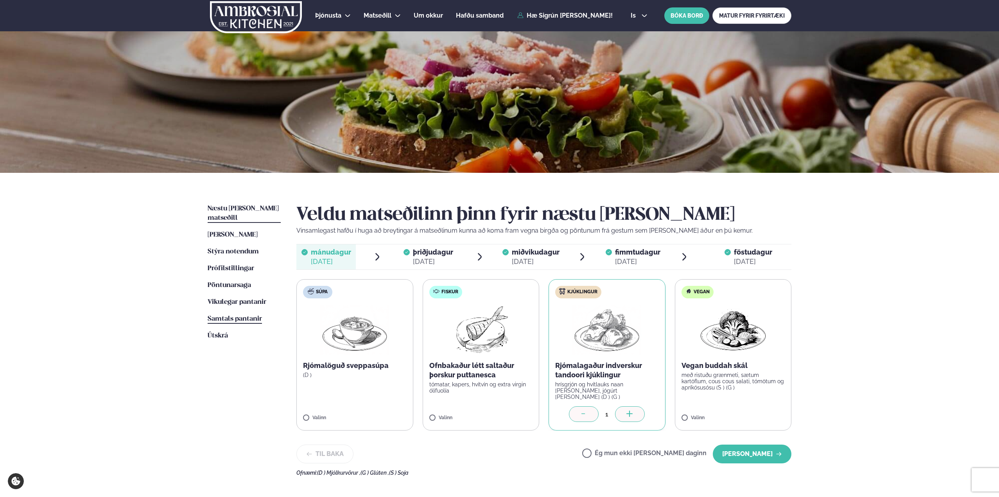  Describe the element at coordinates (218, 336) in the screenshot. I see `a: Útskrá` at that location.